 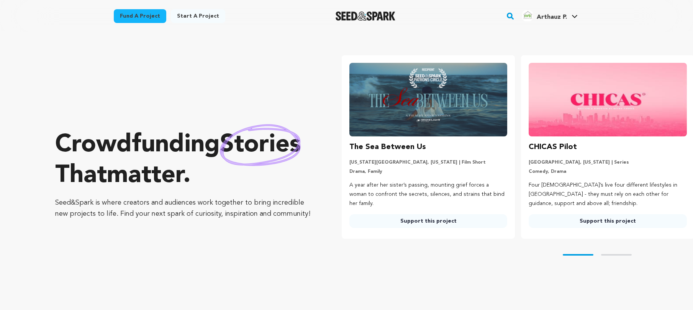 What do you see at coordinates (527, 16) in the screenshot?
I see `img: Square%20Logo.jpg` at bounding box center [527, 16].